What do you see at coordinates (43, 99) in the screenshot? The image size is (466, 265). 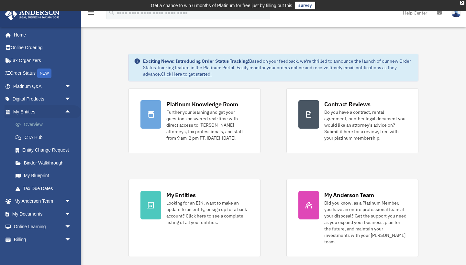 I see `a: Digital Productsarrow_drop_down` at bounding box center [43, 99].